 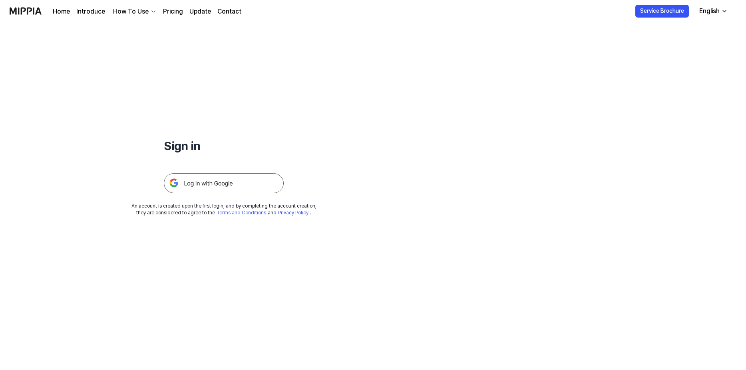 I want to click on div: An account is created upon the first login, and by completing the account creation, they are cons..., so click(x=224, y=210).